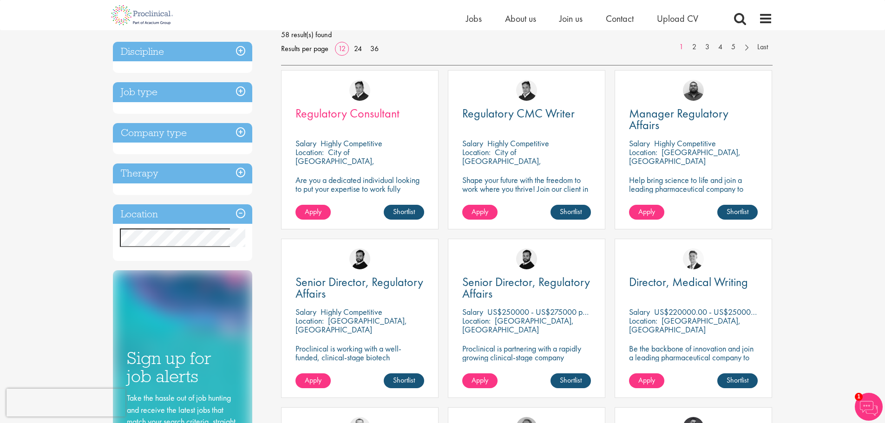 The width and height of the screenshot is (885, 423). I want to click on a: Ashley Bennett, so click(693, 90).